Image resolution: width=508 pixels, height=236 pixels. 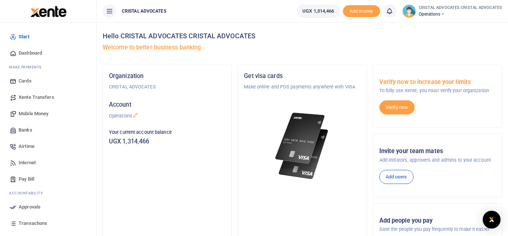 I want to click on a: UGX 1,314,466, so click(x=318, y=11).